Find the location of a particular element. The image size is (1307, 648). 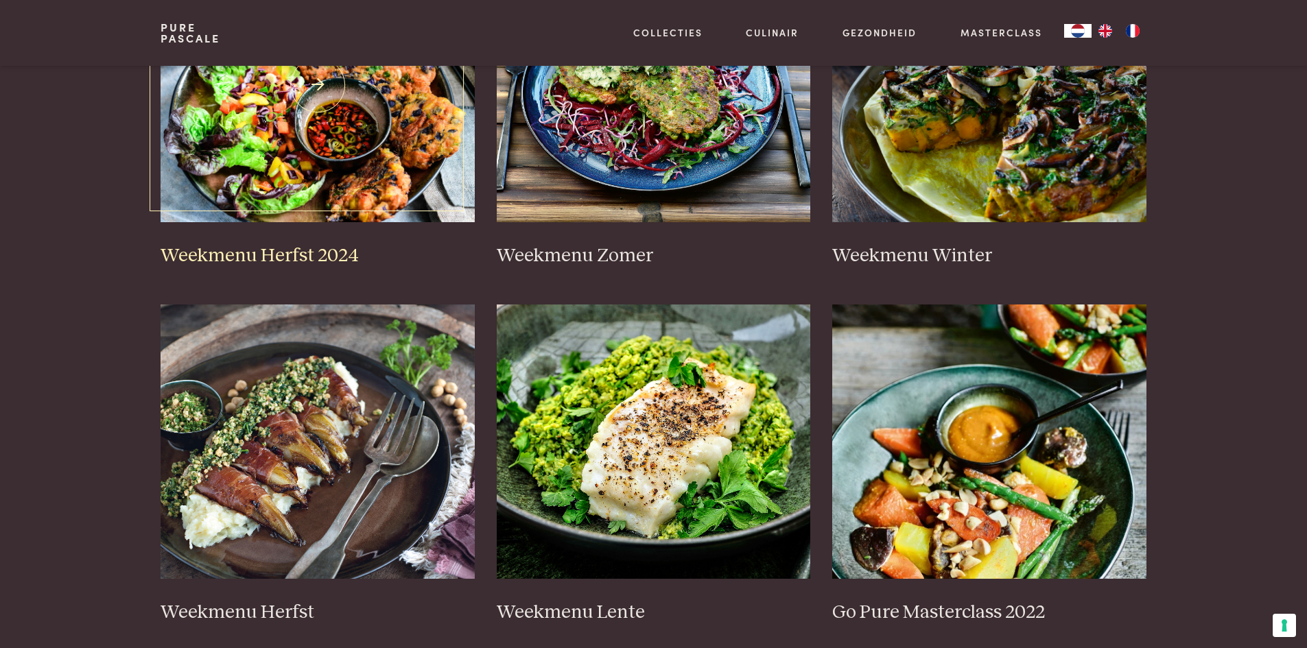

a: Gezondheid is located at coordinates (880, 32).